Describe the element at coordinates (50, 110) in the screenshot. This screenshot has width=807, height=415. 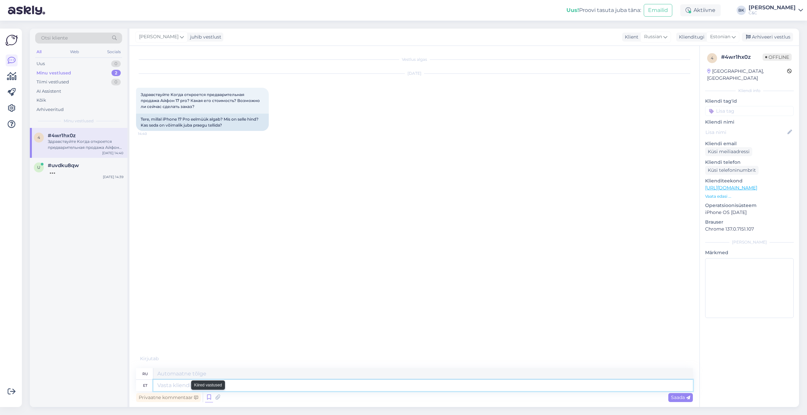
I see `div: Arhiveeritud` at that location.